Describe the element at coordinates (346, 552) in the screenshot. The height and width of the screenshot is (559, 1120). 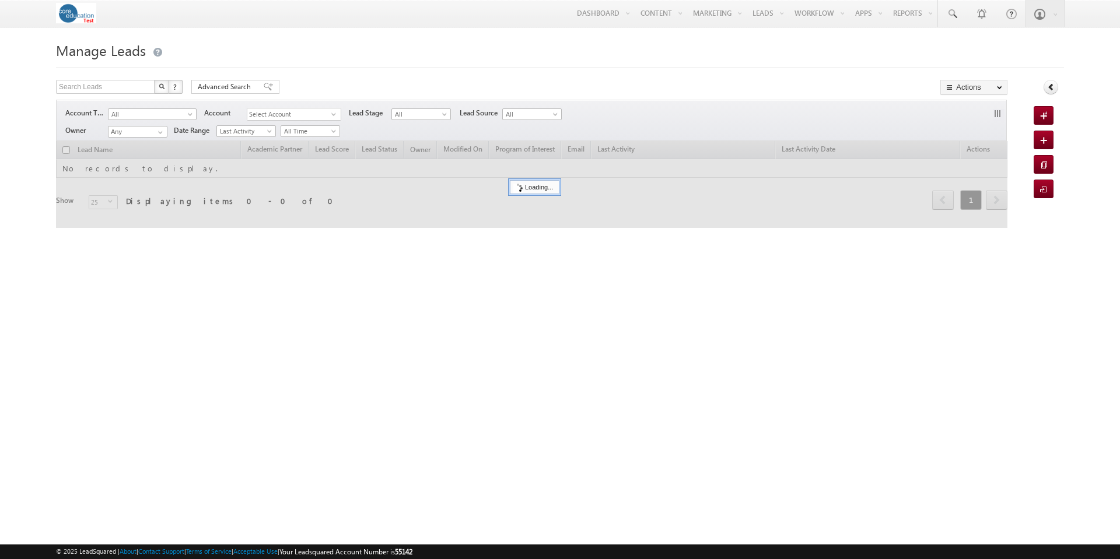
I see `span: Your Leadsquared Account Number is` at that location.